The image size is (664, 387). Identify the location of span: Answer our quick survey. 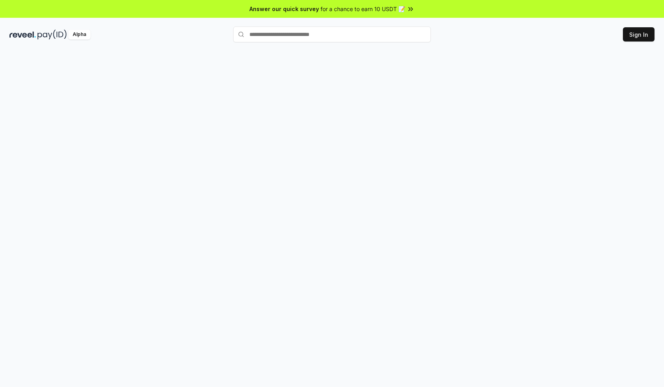
(284, 9).